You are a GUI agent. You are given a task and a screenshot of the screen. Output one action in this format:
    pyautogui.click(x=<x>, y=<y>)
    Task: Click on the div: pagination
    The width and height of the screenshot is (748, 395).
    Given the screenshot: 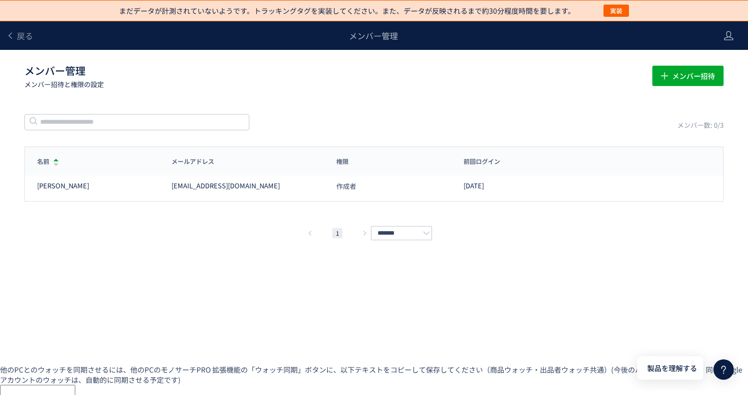 What is the action you would take?
    pyautogui.click(x=374, y=233)
    